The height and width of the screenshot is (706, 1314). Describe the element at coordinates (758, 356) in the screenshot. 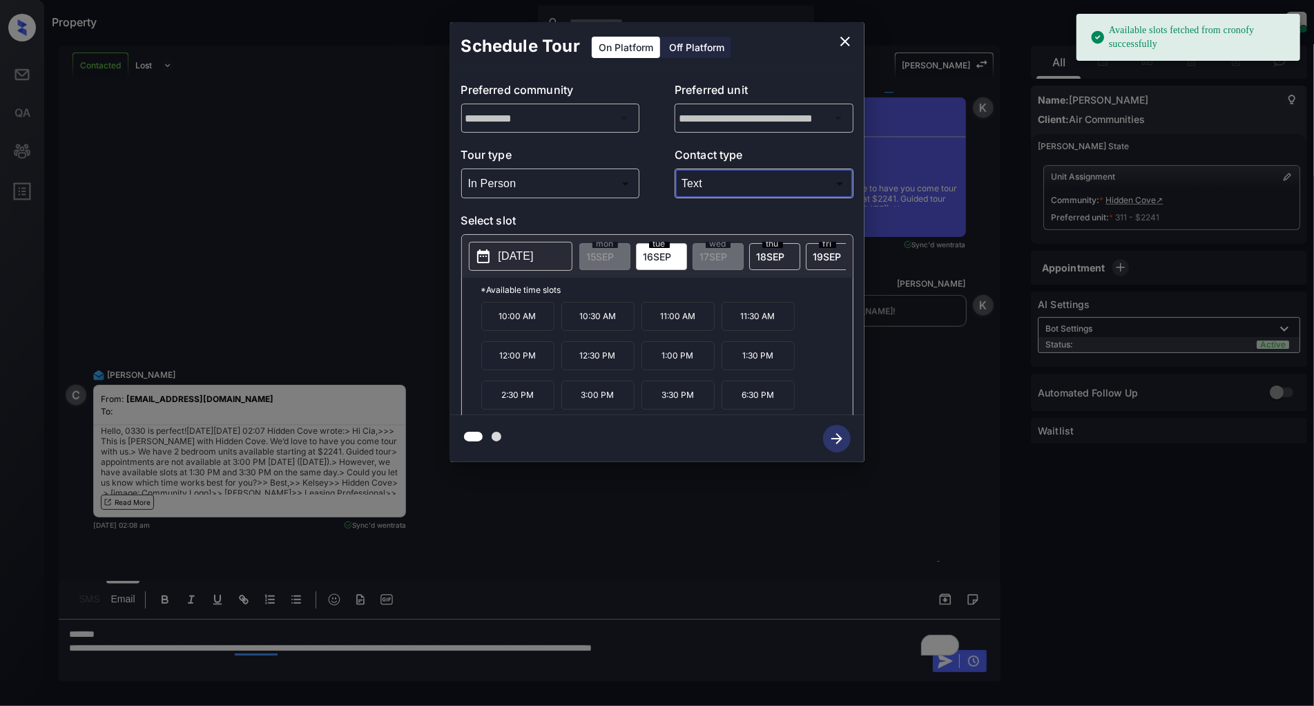

I see `p: 1:30 PM` at that location.